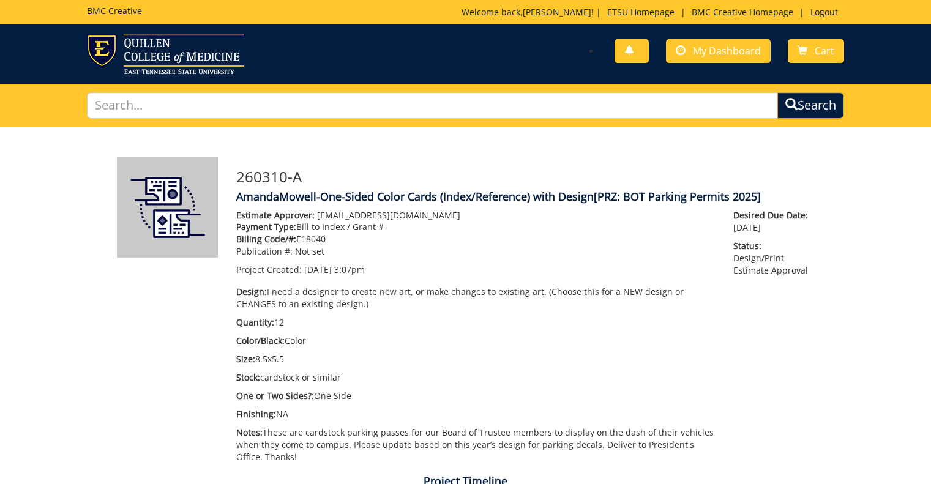 This screenshot has height=484, width=931. Describe the element at coordinates (114, 10) in the screenshot. I see `h5: BMC Creative` at that location.